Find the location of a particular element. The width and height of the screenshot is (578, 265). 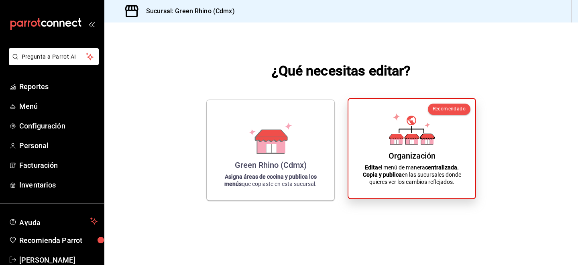

div: Organización is located at coordinates (412, 156).